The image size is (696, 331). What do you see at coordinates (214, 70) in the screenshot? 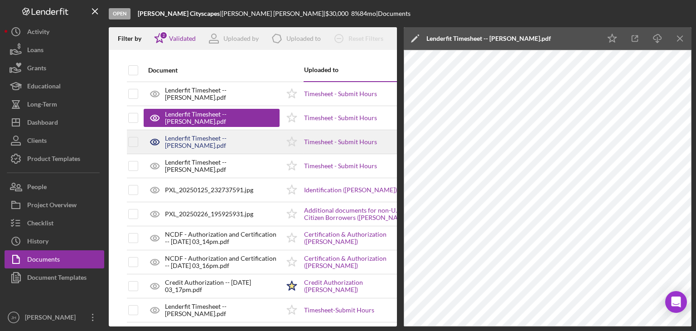
I see `div: Document` at bounding box center [214, 70].